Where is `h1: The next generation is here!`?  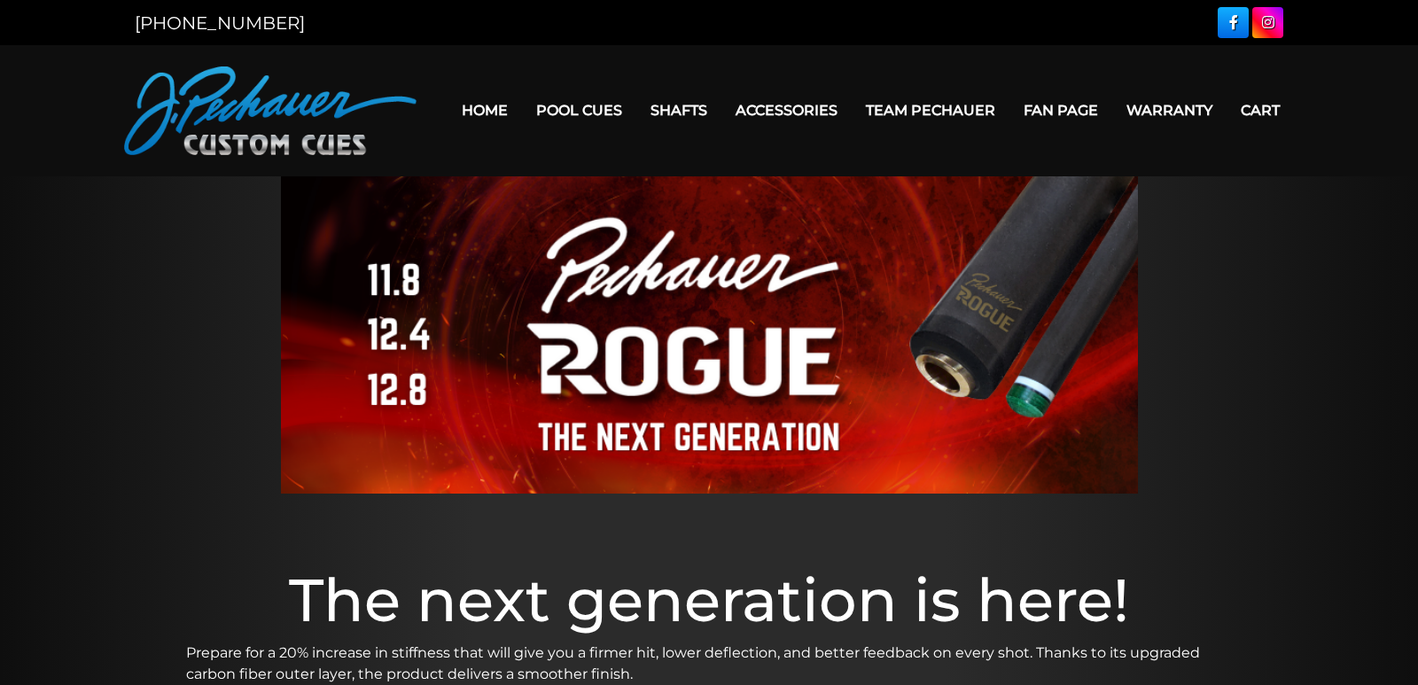
h1: The next generation is here! is located at coordinates (709, 600).